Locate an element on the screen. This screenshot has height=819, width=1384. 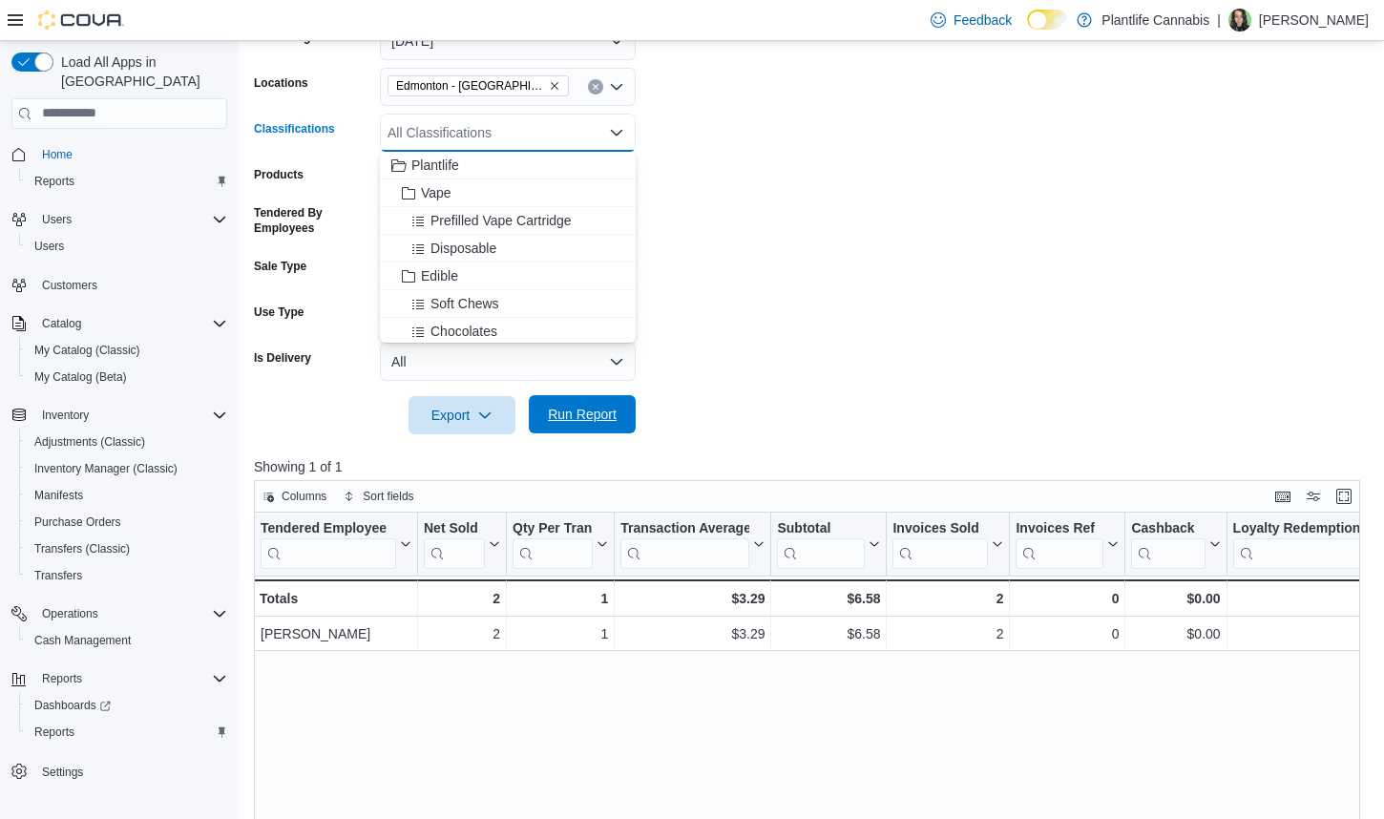
button: Run Report is located at coordinates (582, 414).